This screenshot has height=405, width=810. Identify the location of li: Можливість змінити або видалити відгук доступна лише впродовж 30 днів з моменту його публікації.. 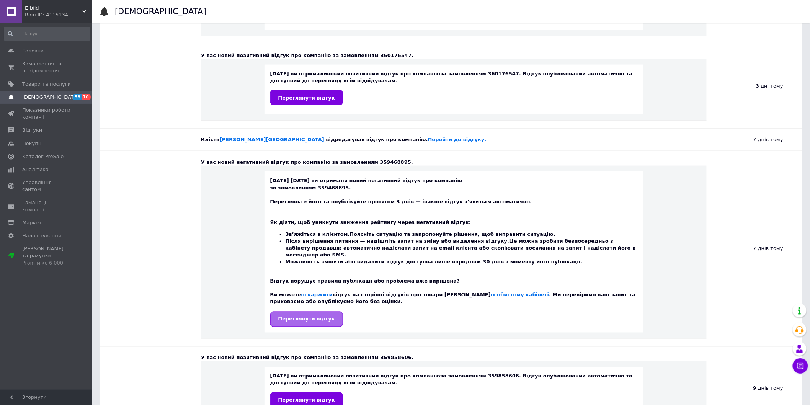
(462, 262).